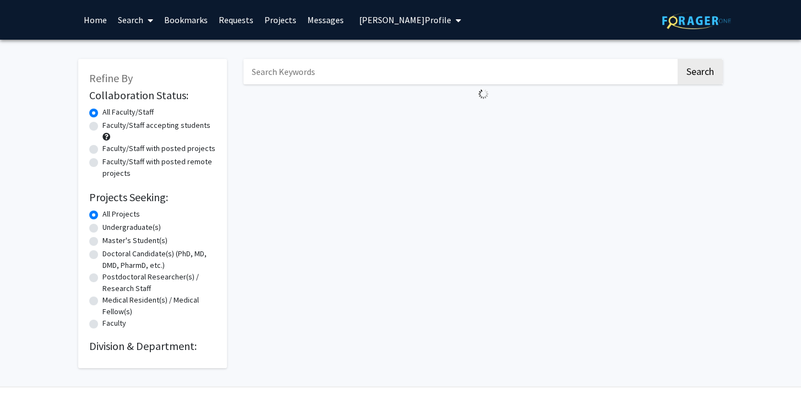 The image size is (801, 404). I want to click on h2: Division & Department:, so click(153, 346).